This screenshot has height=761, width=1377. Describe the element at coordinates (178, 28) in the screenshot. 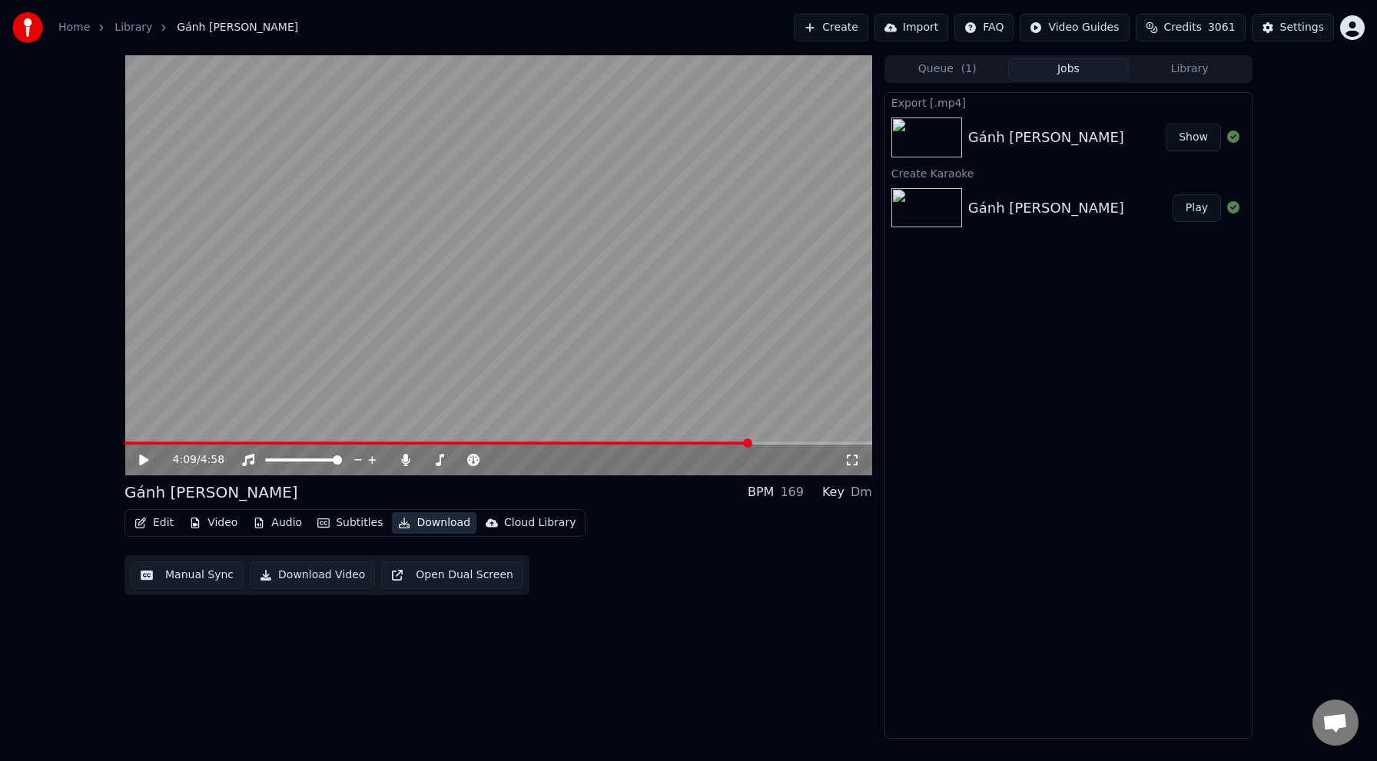

I see `nav: breadcrumb` at that location.